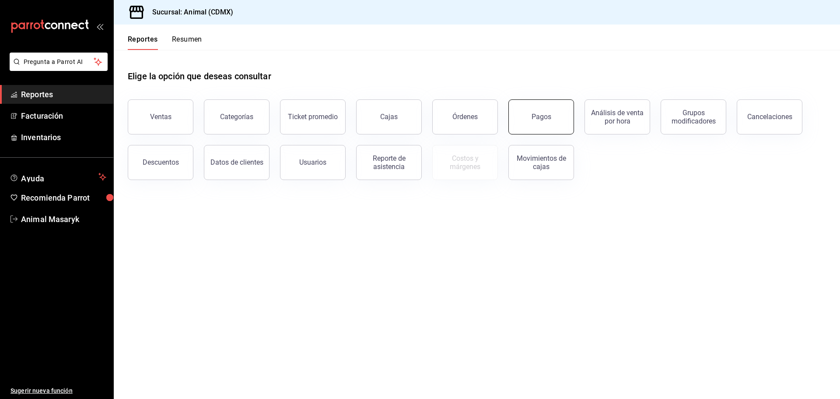  I want to click on div: Reporte de asistencia, so click(389, 162).